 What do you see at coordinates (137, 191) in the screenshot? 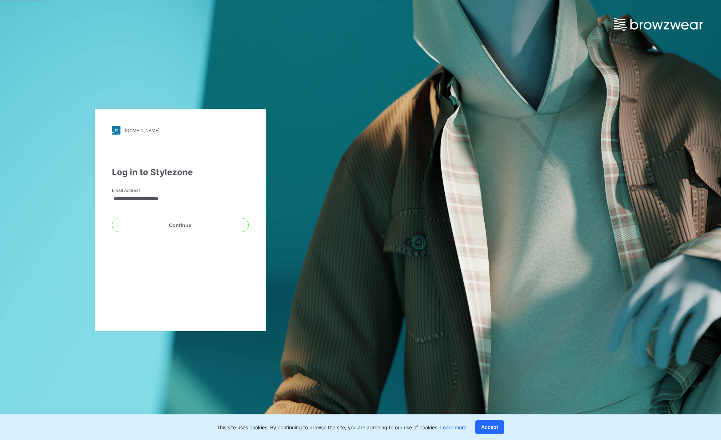
I see `label: Email Address` at bounding box center [137, 191].